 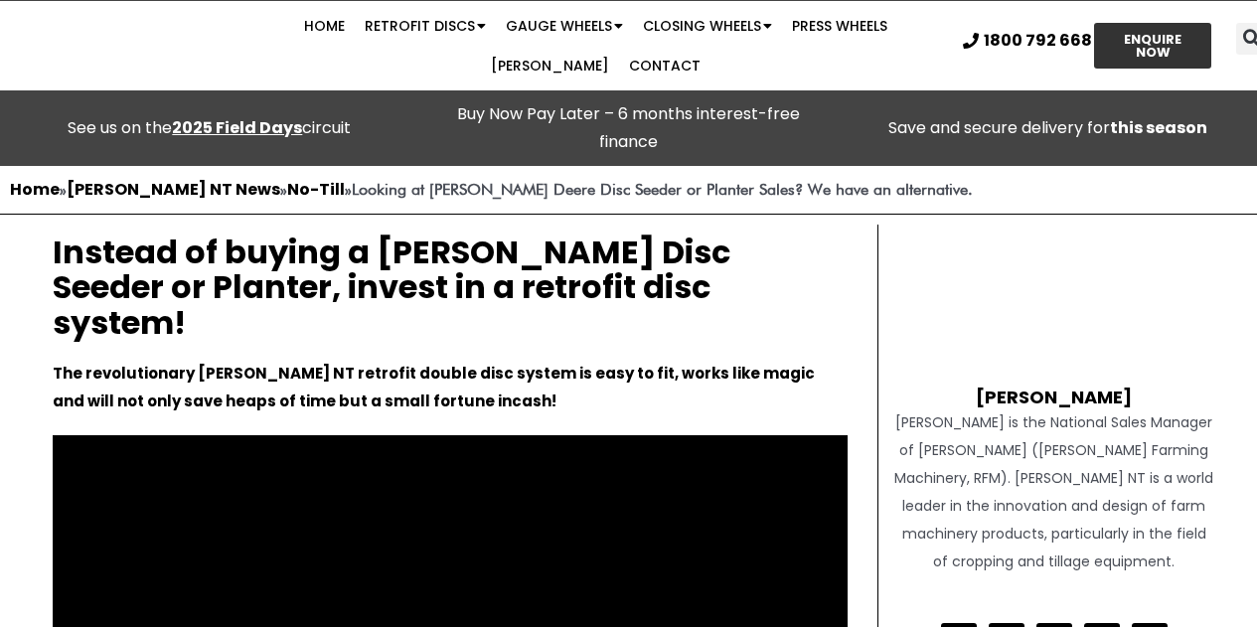 What do you see at coordinates (665, 66) in the screenshot?
I see `a: Contact` at bounding box center [665, 66].